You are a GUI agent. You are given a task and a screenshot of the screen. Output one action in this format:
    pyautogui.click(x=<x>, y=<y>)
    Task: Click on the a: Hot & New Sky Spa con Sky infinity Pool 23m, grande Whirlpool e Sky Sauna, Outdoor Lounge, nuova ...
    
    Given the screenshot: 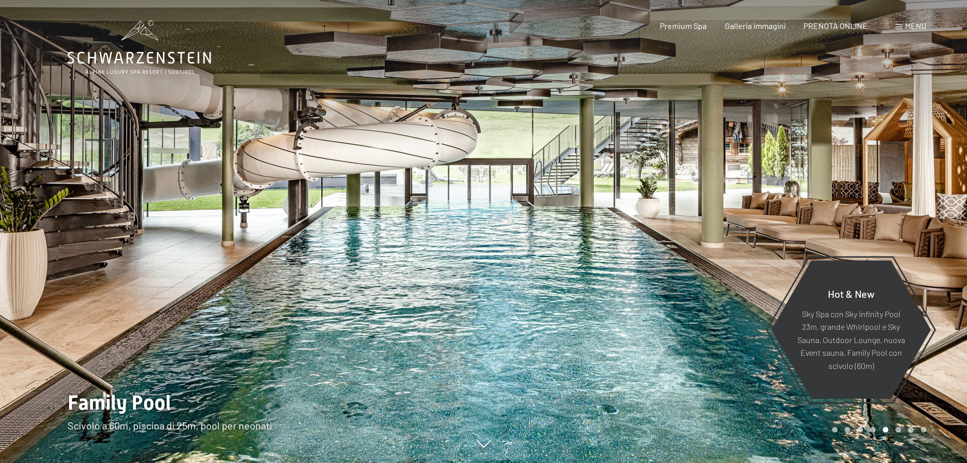 What is the action you would take?
    pyautogui.click(x=851, y=329)
    